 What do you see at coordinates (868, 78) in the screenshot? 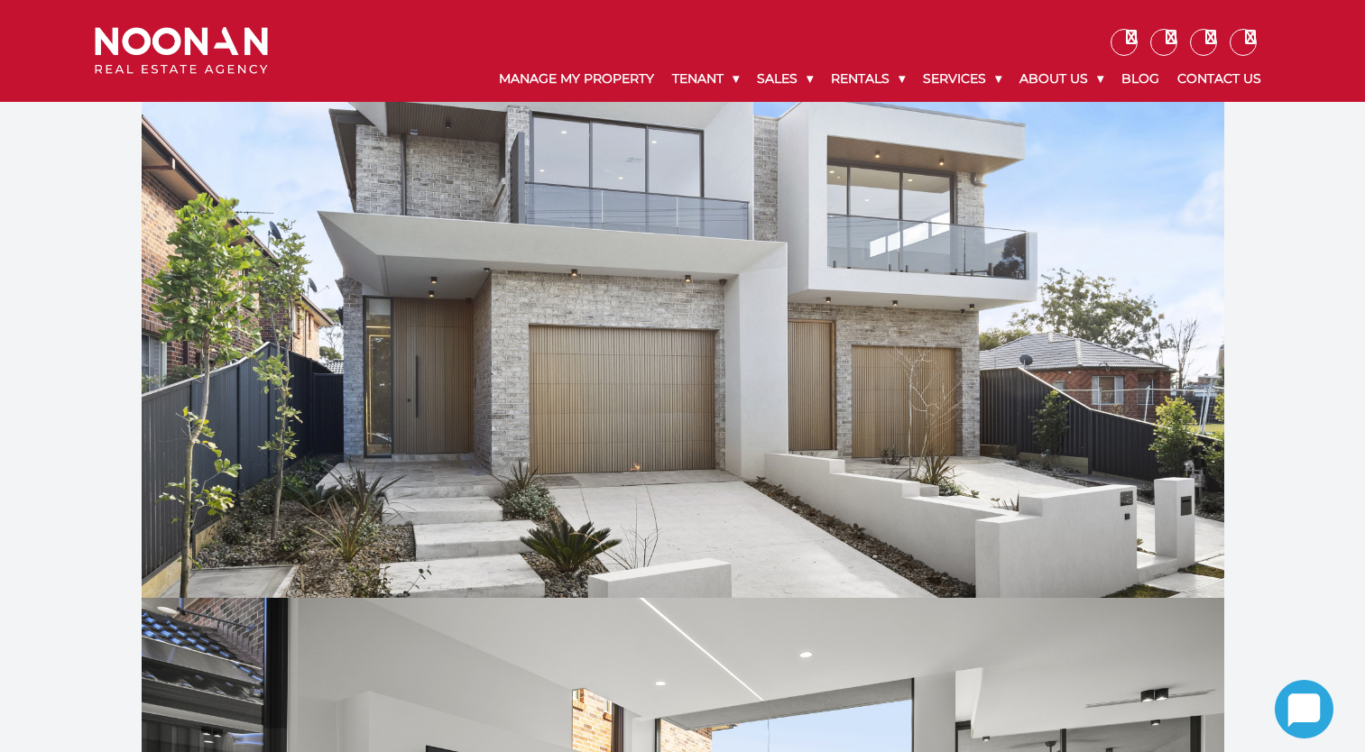
I see `a: Rentals` at bounding box center [868, 78].